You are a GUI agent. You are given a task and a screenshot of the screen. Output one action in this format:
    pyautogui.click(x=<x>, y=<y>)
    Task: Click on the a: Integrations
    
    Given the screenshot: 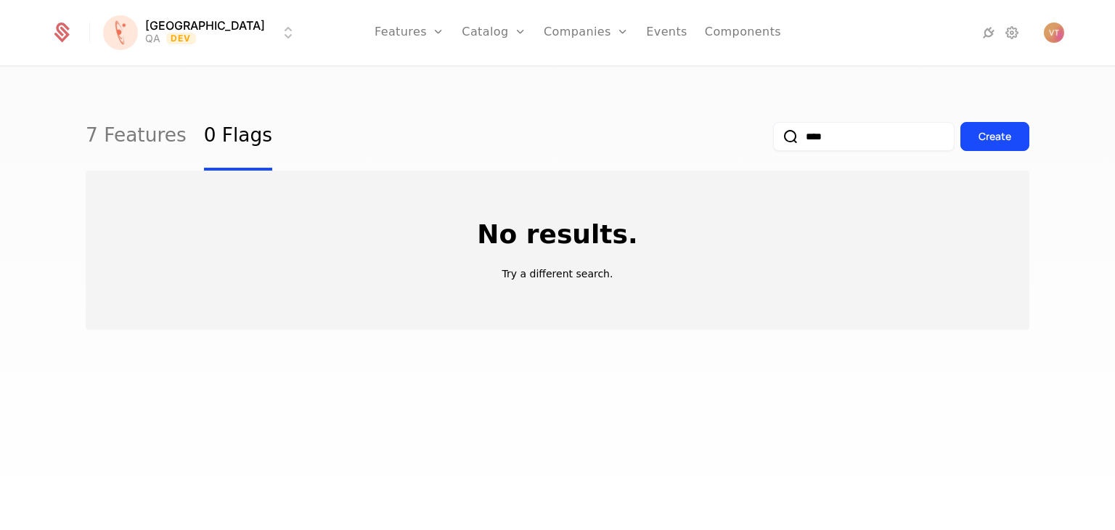 What is the action you would take?
    pyautogui.click(x=989, y=33)
    